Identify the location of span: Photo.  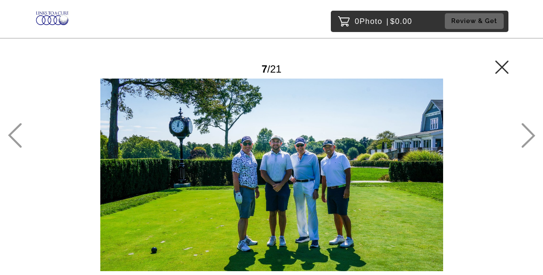
(371, 21).